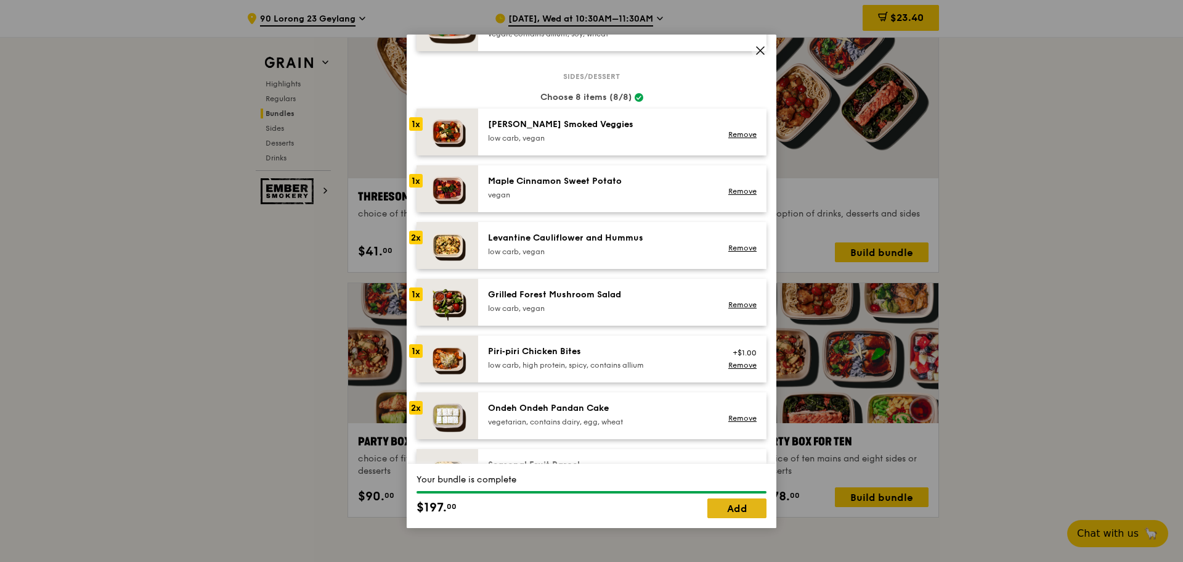  What do you see at coordinates (737, 508) in the screenshot?
I see `a: Add` at bounding box center [737, 508].